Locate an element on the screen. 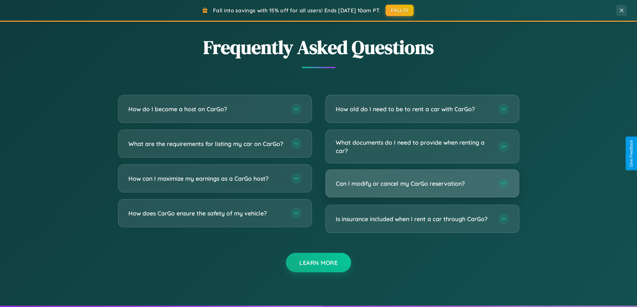 This screenshot has height=307, width=637. h3: How do I become a host on CarGo? is located at coordinates (206, 109).